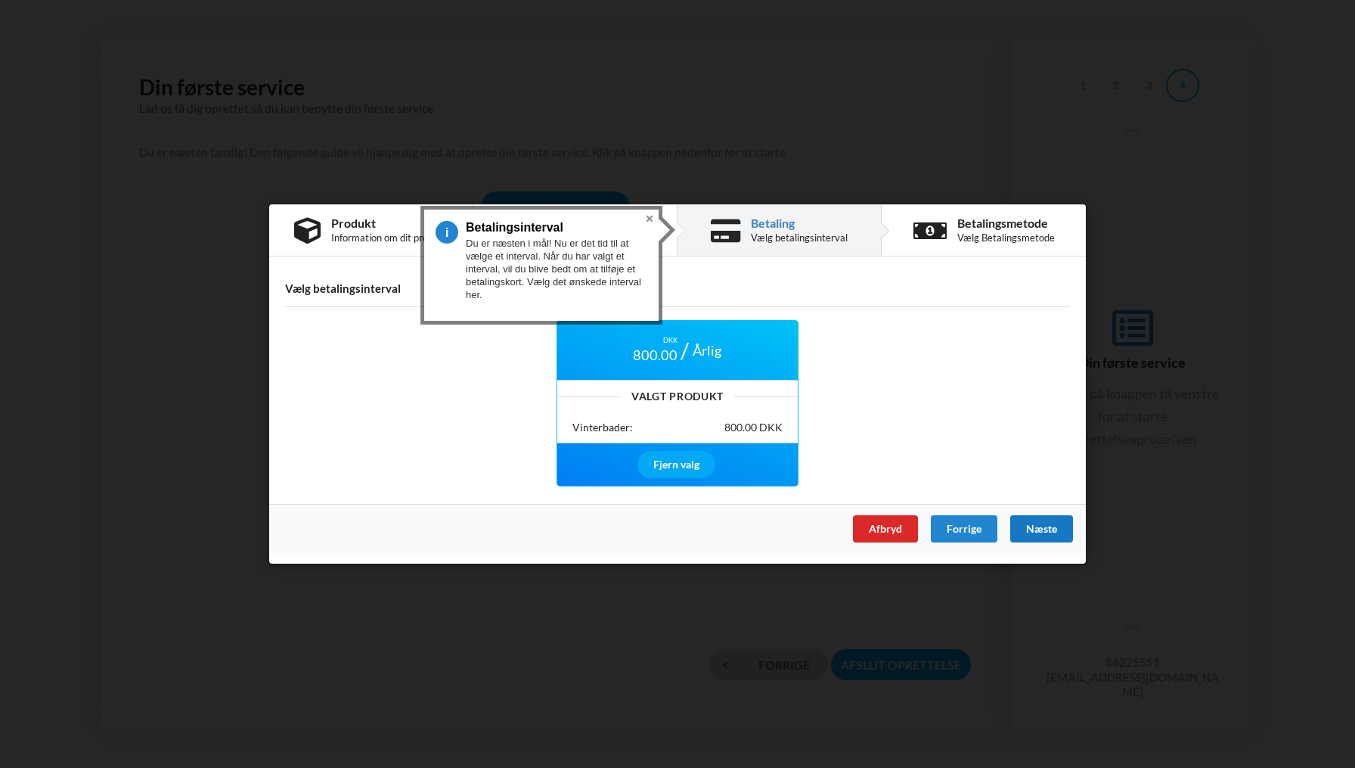 This screenshot has width=1355, height=768. I want to click on div: Valgt Produkt, so click(678, 397).